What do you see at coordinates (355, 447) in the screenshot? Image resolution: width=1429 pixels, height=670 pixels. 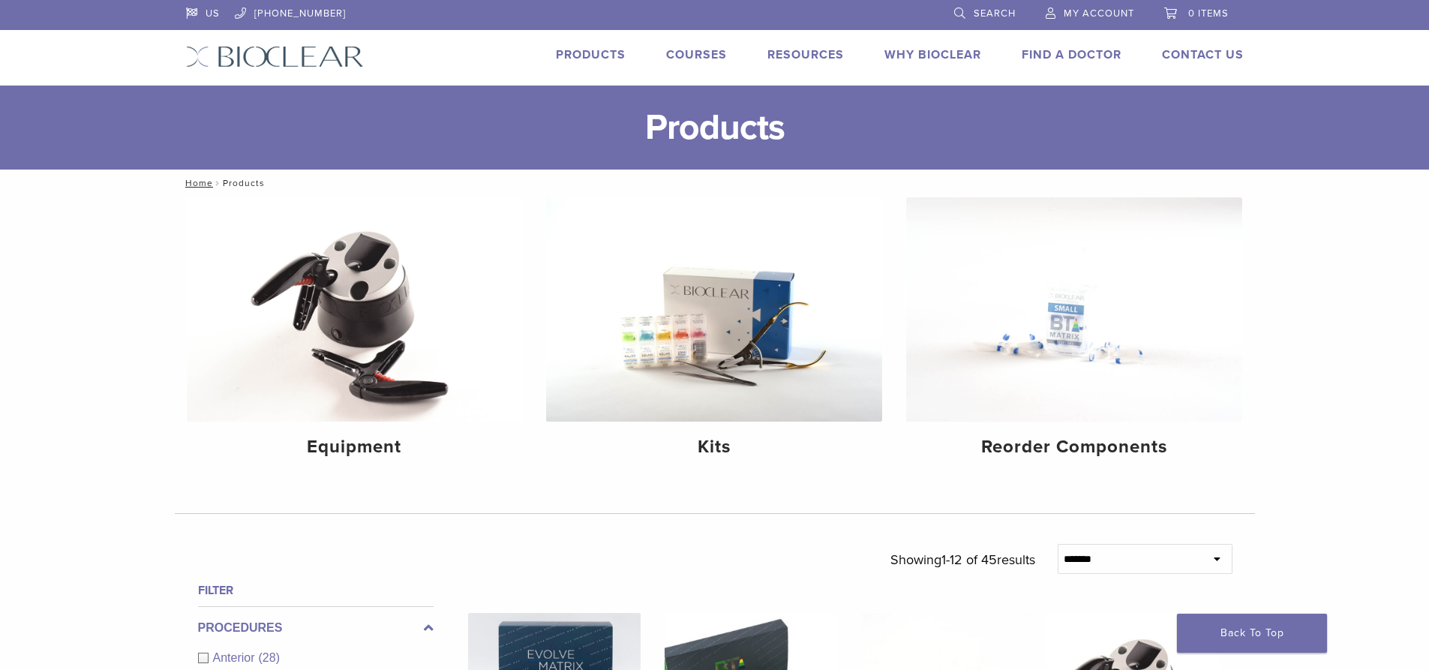 I see `h4: Equipment` at bounding box center [355, 447].